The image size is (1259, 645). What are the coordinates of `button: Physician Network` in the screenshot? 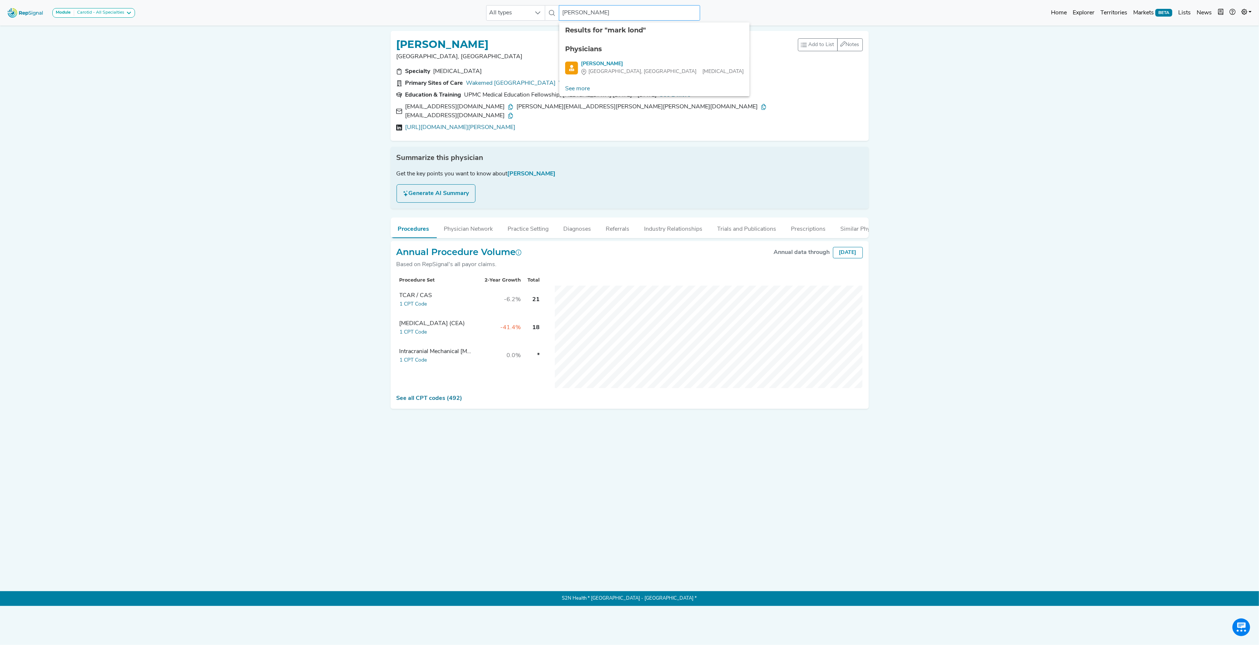 It's located at (468, 228).